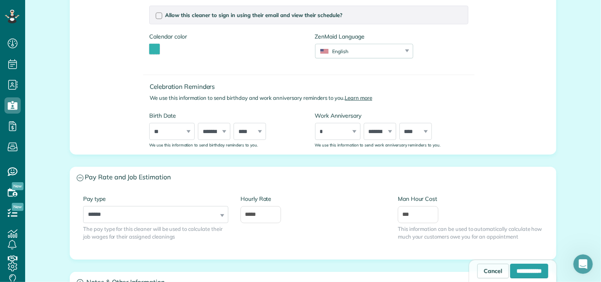 The height and width of the screenshot is (282, 601). What do you see at coordinates (18, 91) in the screenshot?
I see `p: 9 steps` at bounding box center [18, 91].